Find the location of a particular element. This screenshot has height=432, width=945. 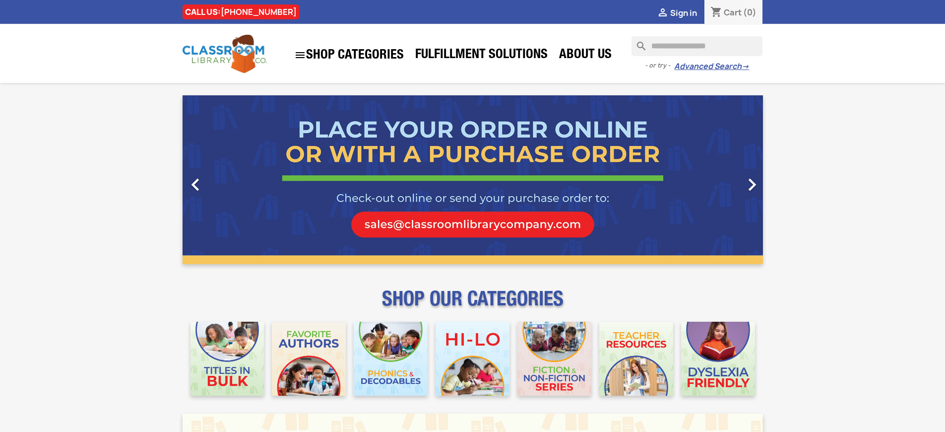

span: (0) is located at coordinates (749, 12).